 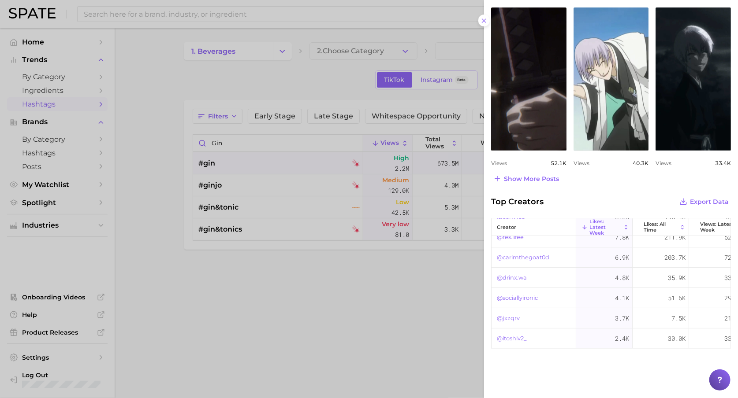 What do you see at coordinates (678, 319) in the screenshot?
I see `span: 7.5k` at bounding box center [678, 319].